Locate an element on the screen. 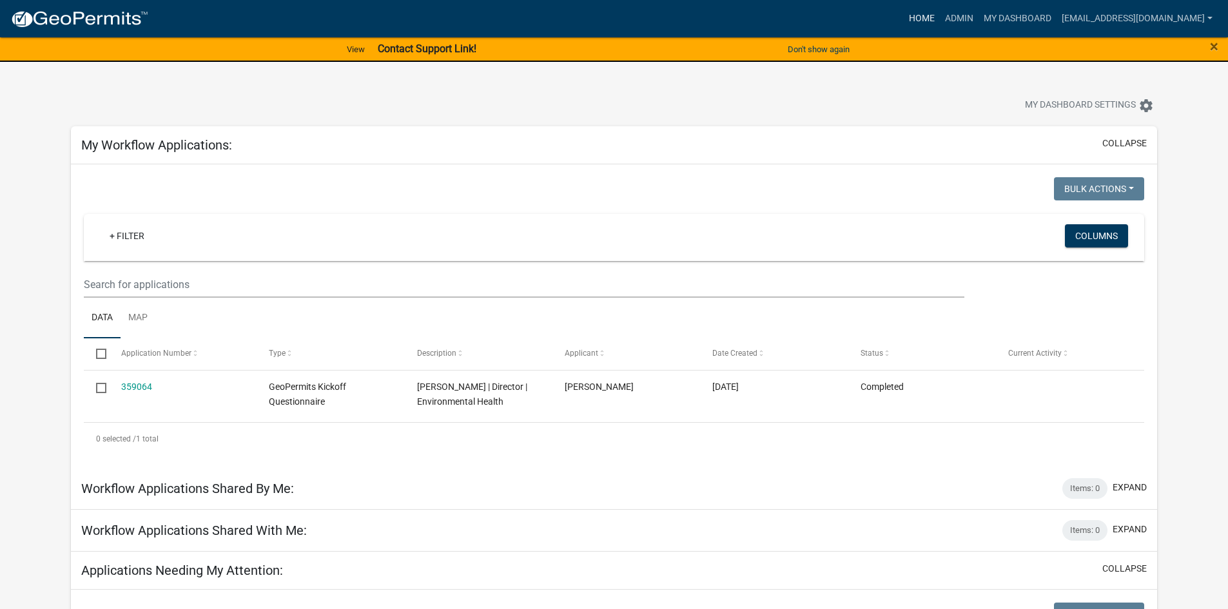 The height and width of the screenshot is (609, 1228). button: Don't show again is located at coordinates (818, 49).